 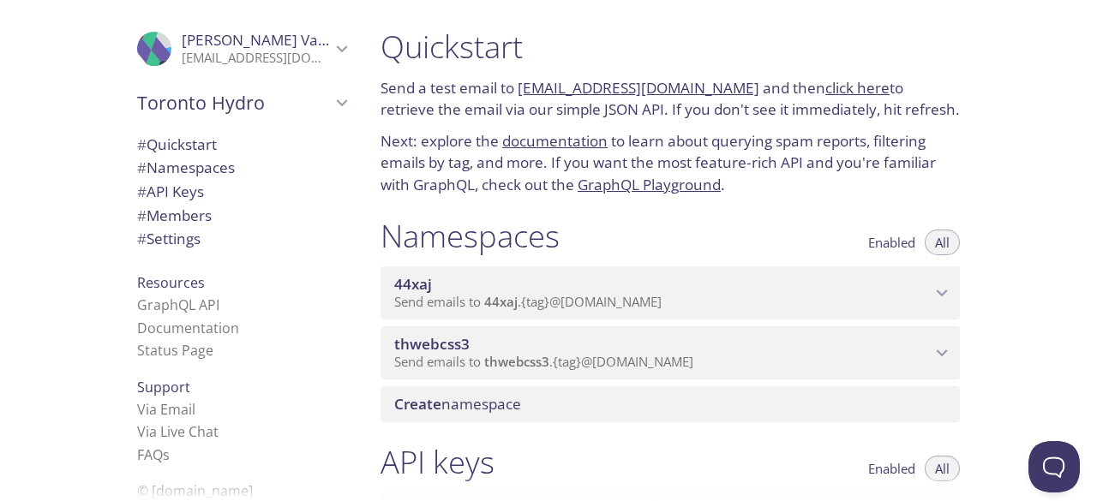 What do you see at coordinates (242, 49) in the screenshot?
I see `div: Prasanth Varma` at bounding box center [242, 49].